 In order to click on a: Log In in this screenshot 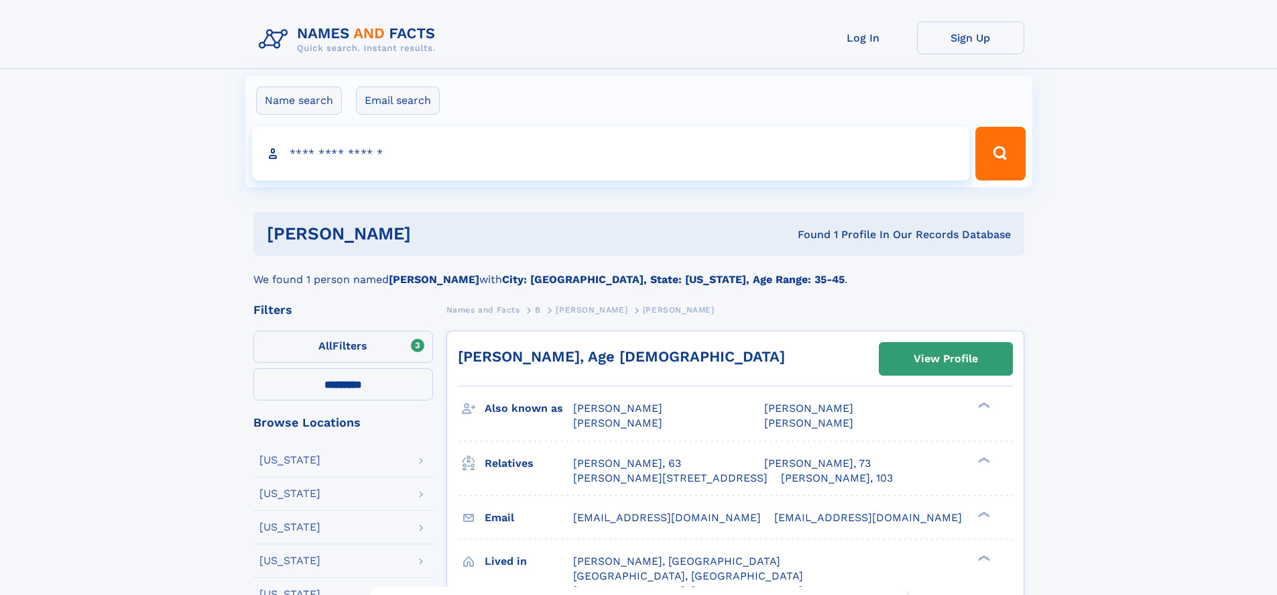, I will do `click(864, 38)`.